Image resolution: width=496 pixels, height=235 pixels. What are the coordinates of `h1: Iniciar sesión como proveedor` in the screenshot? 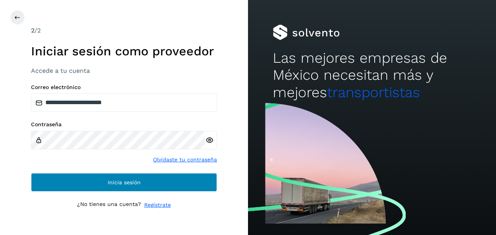 It's located at (124, 51).